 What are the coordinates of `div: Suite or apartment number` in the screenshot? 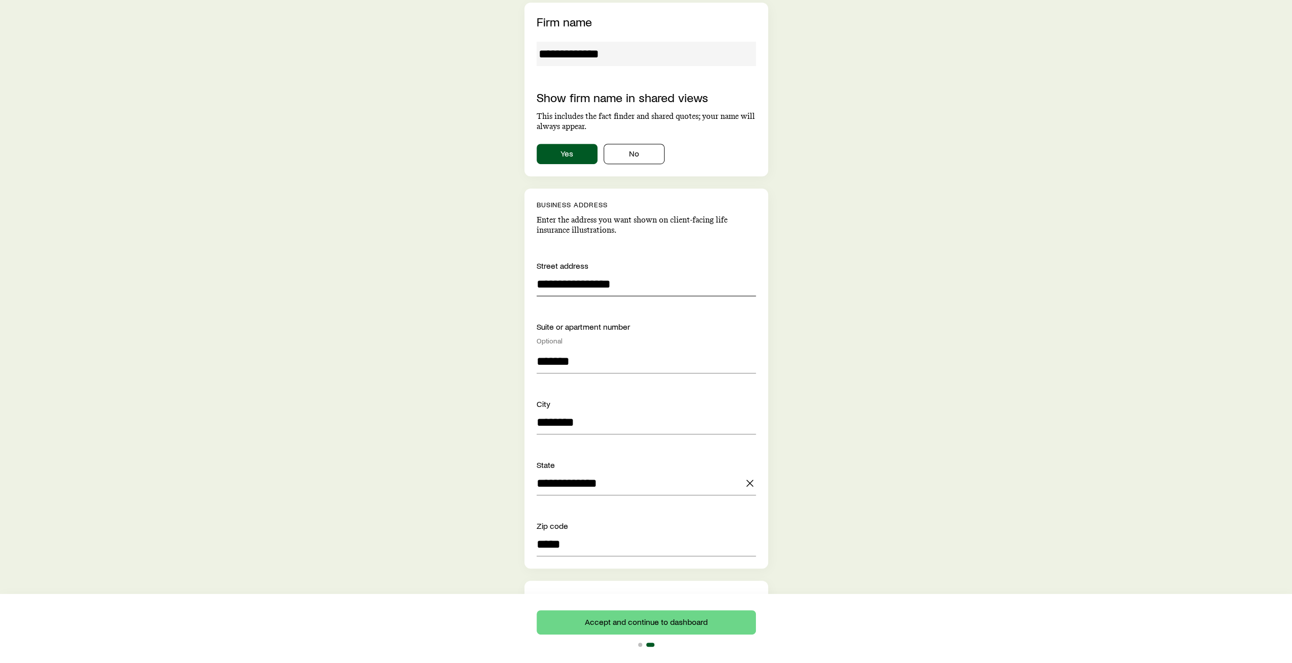 It's located at (646, 333).